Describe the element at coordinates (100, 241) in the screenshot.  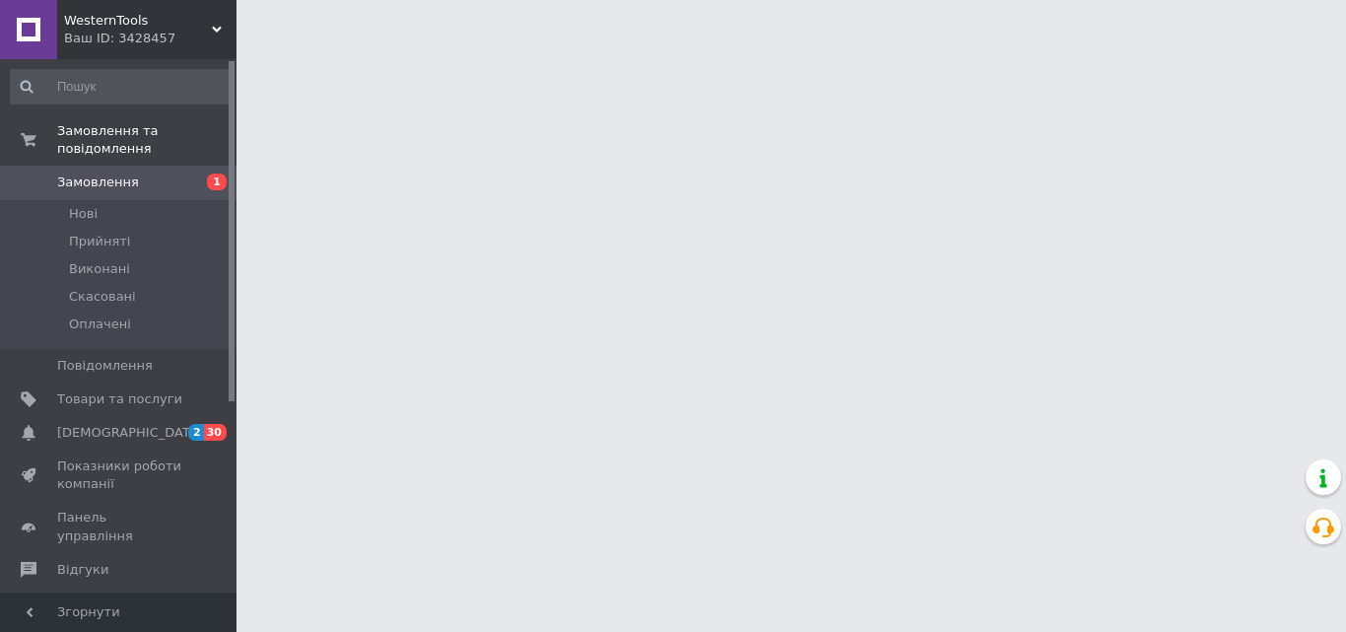
I see `span: Прийняті` at that location.